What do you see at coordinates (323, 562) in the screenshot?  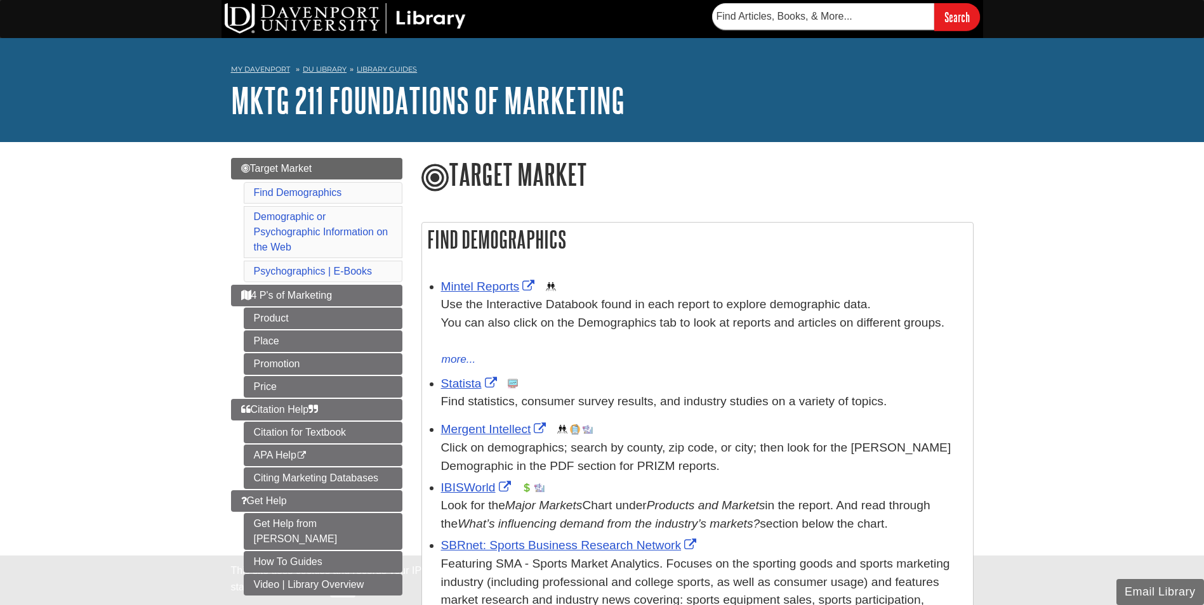 I see `a: How To Guides` at bounding box center [323, 562].